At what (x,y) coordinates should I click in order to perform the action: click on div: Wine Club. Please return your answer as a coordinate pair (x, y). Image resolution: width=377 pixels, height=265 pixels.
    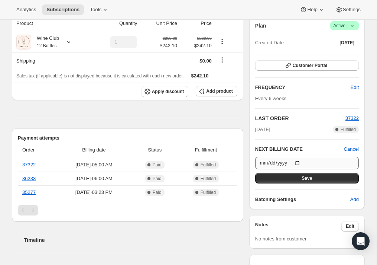
    Looking at the image, I should click on (45, 42).